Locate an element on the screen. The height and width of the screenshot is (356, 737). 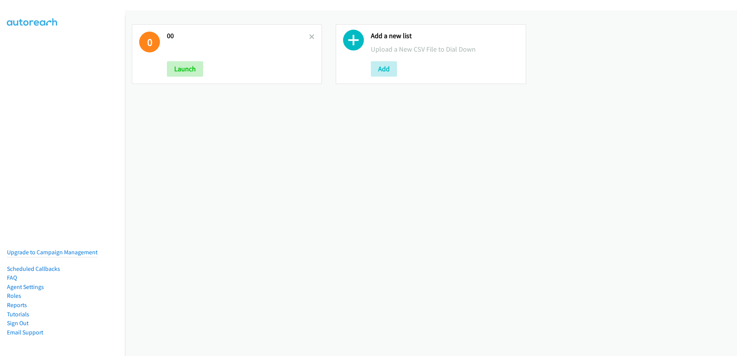
a: Tutorials is located at coordinates (18, 314).